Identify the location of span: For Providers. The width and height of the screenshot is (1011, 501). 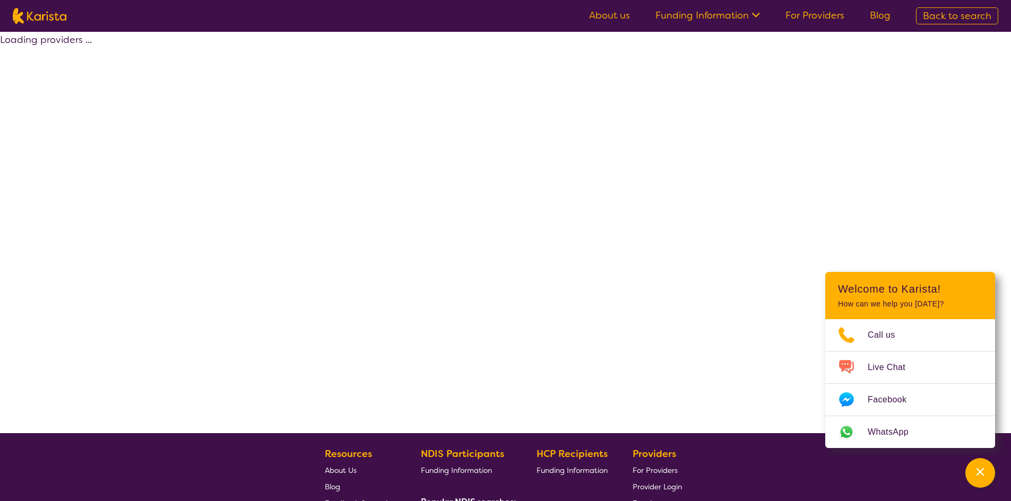
(655, 471).